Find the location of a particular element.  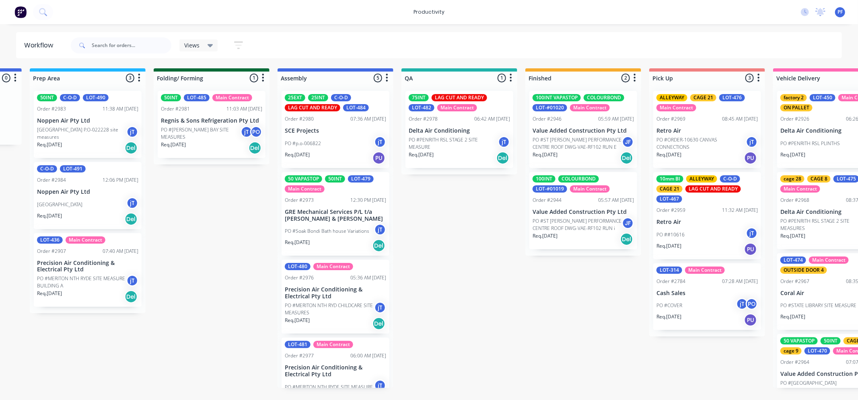

div: 100INT VAPASTOP is located at coordinates (557, 98).